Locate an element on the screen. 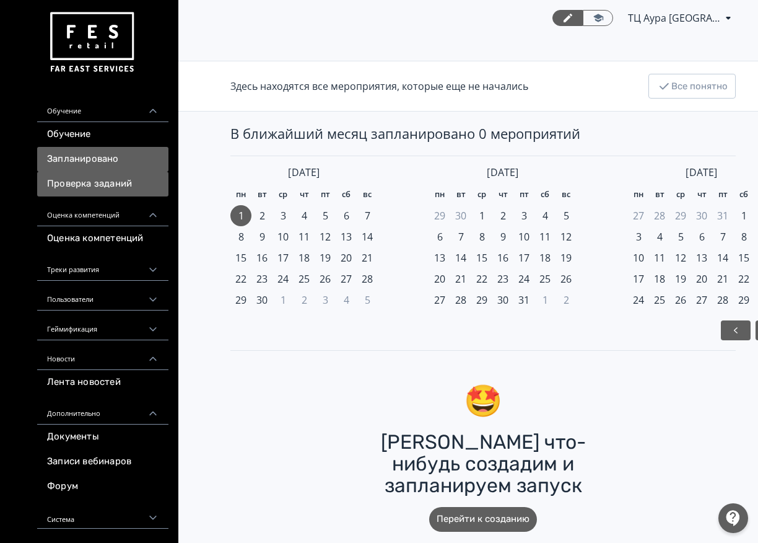 This screenshot has width=758, height=543. a: Запланировано is located at coordinates (103, 159).